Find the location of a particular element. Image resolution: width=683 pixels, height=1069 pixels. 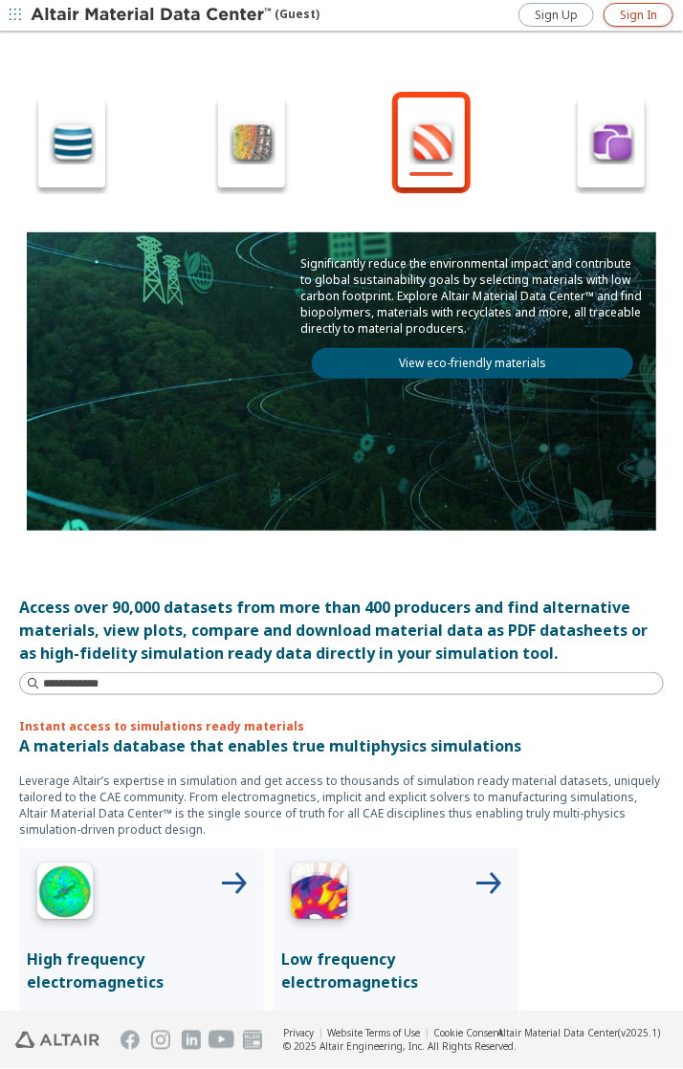

p: Instant access to simulations ready materials is located at coordinates (341, 726).